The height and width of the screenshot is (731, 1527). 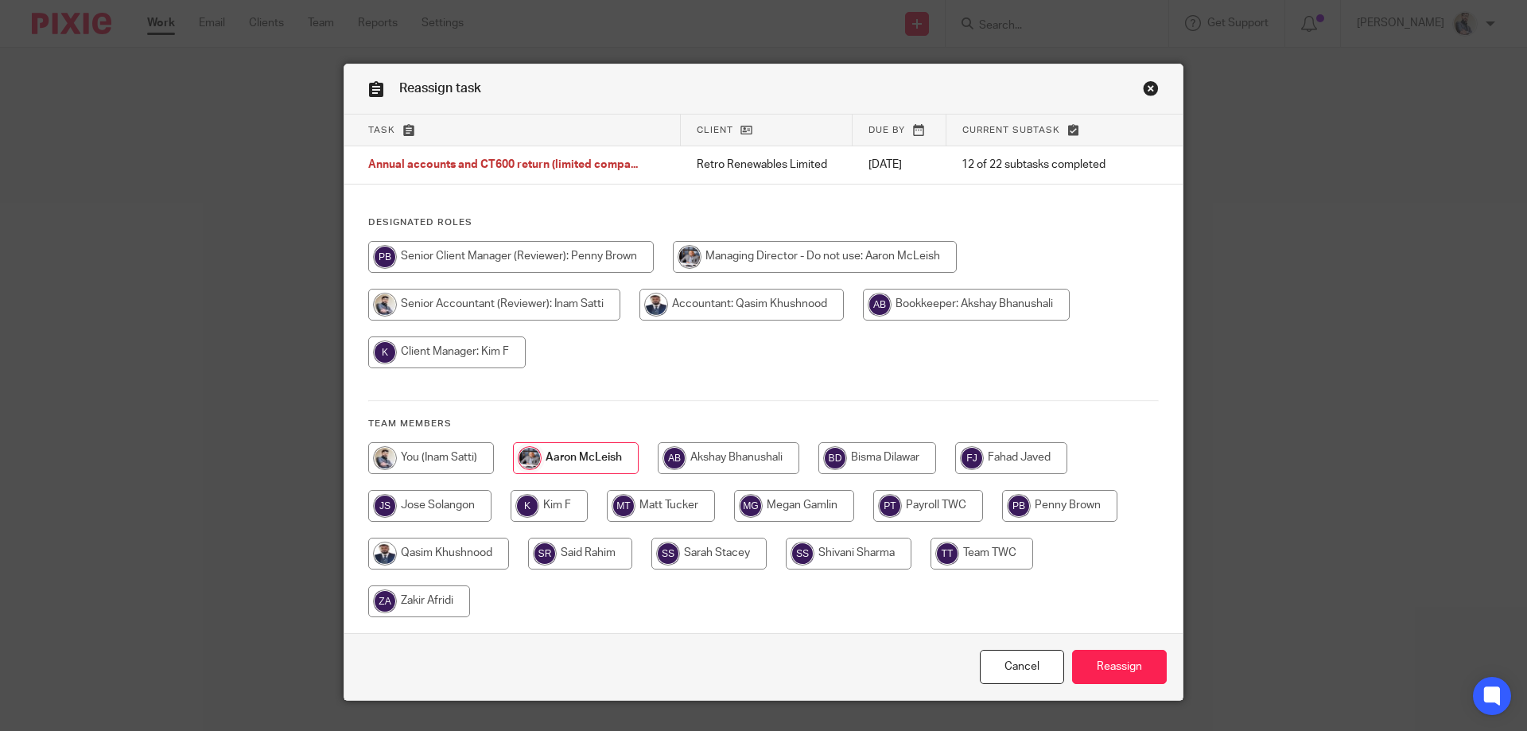 I want to click on h4: Team members, so click(x=764, y=424).